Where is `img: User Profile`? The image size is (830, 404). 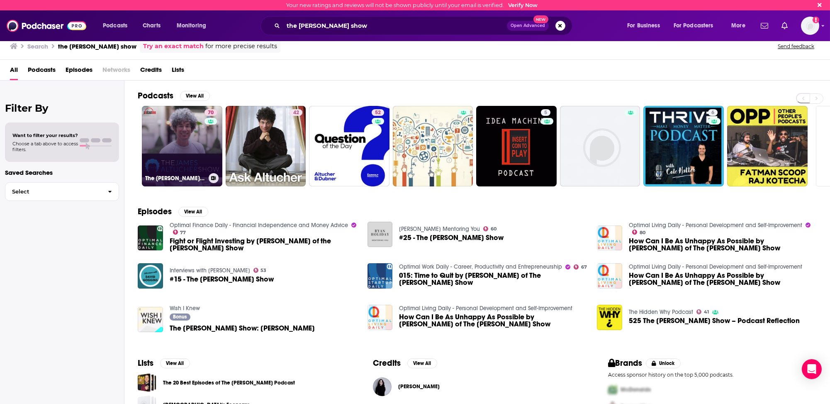 img: User Profile is located at coordinates (810, 26).